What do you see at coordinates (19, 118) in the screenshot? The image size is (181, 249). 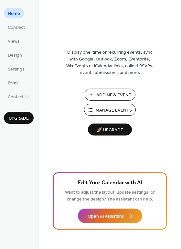 I see `button: Upgrade` at bounding box center [19, 118].